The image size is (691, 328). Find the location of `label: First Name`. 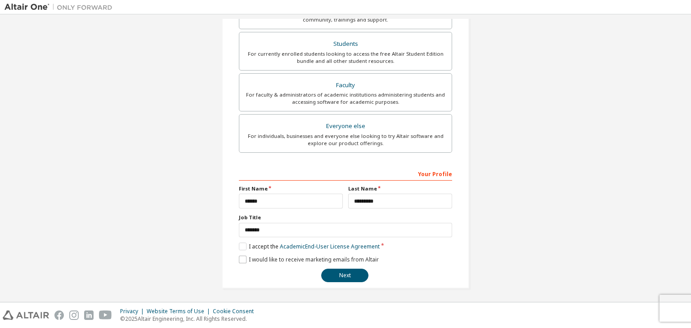

label: First Name is located at coordinates (290, 189).